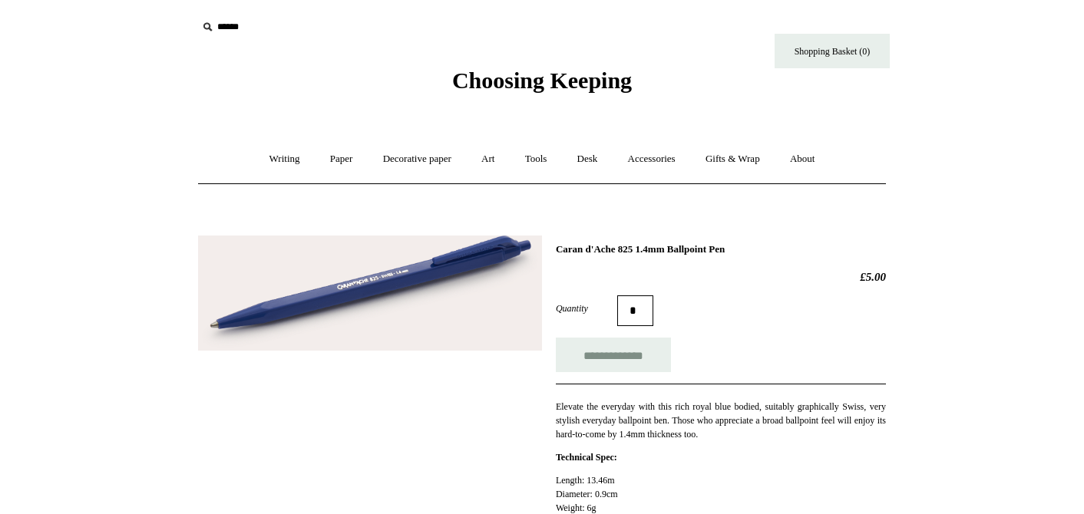 This screenshot has width=1084, height=514. Describe the element at coordinates (832, 51) in the screenshot. I see `a: Shopping Basket (0)` at that location.